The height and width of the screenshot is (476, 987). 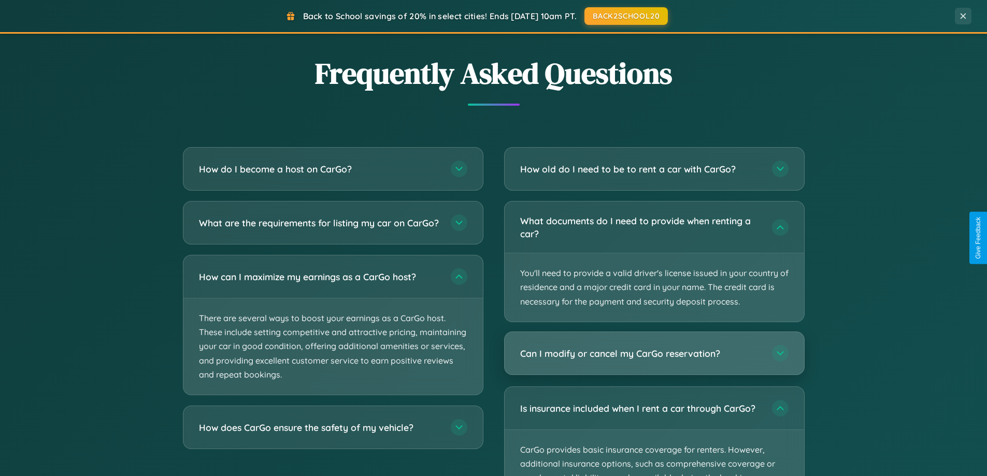 I want to click on p: There are several ways to boost your earnings as a CarGo host. These include setting competitive ..., so click(x=333, y=347).